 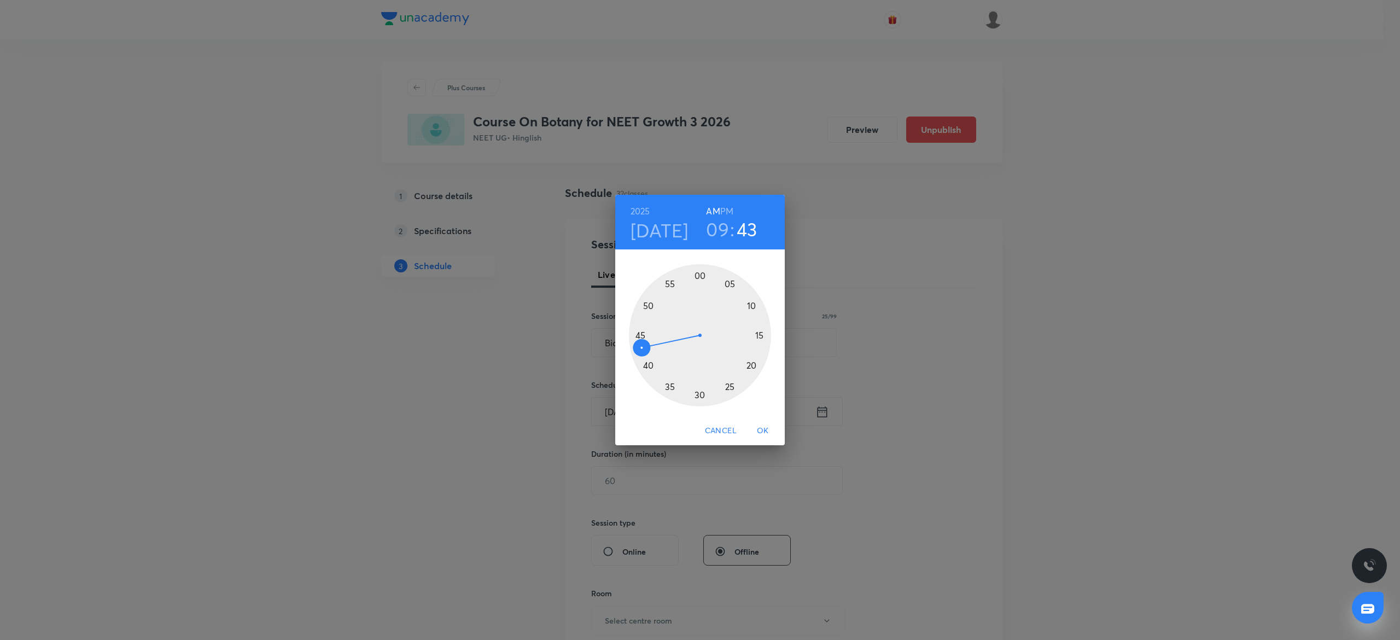 What do you see at coordinates (727, 211) in the screenshot?
I see `h6: PM` at bounding box center [727, 211].